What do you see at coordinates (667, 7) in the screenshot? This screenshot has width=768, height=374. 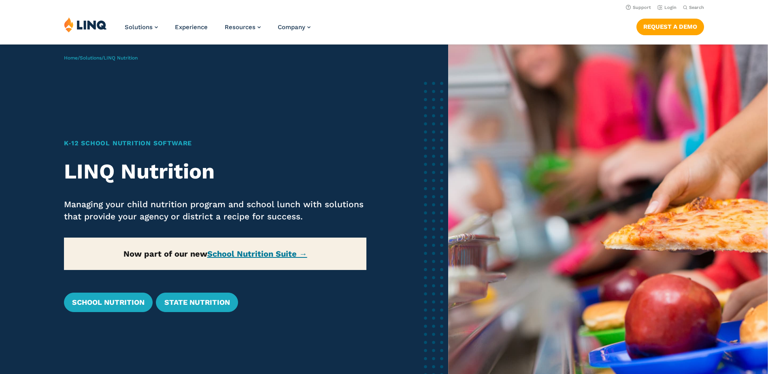 I see `a: Login` at bounding box center [667, 7].